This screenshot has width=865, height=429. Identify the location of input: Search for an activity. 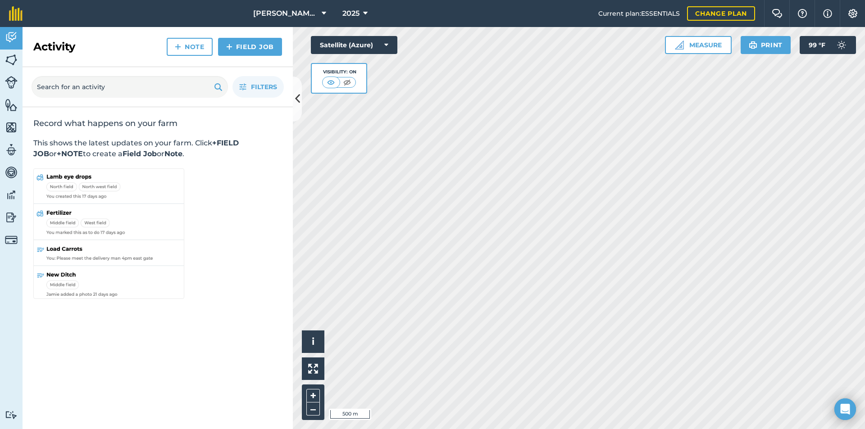
(130, 87).